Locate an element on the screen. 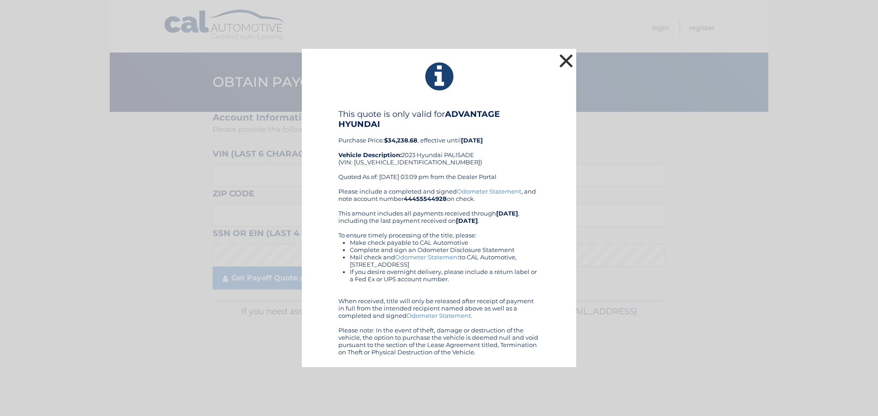 Image resolution: width=878 pixels, height=416 pixels. b: 44455544928 is located at coordinates (425, 199).